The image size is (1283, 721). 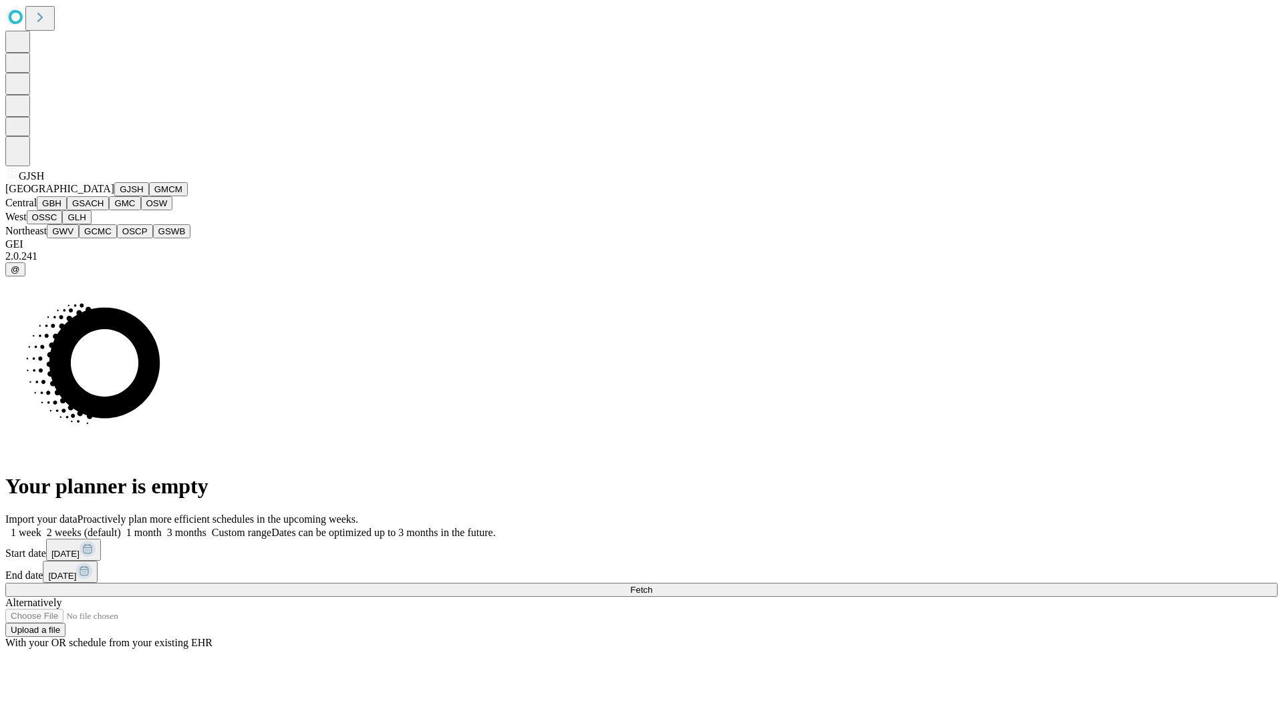 What do you see at coordinates (26, 532) in the screenshot?
I see `span: 1 week` at bounding box center [26, 532].